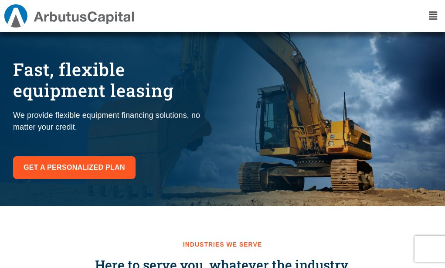  I want to click on h1: Fast, flexible equipment leasing​, so click(113, 80).